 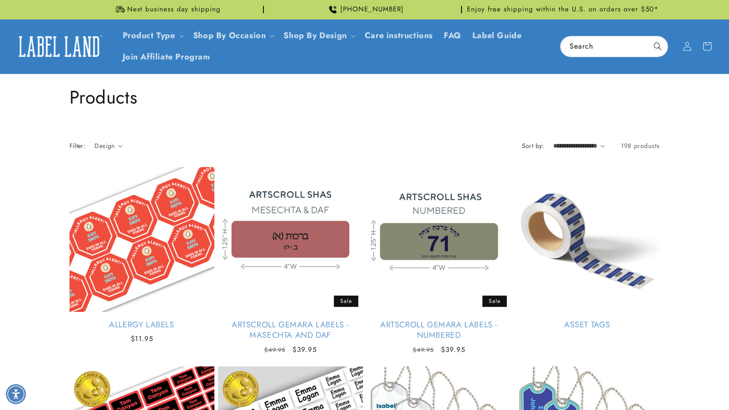 I want to click on h1: Products, so click(x=365, y=97).